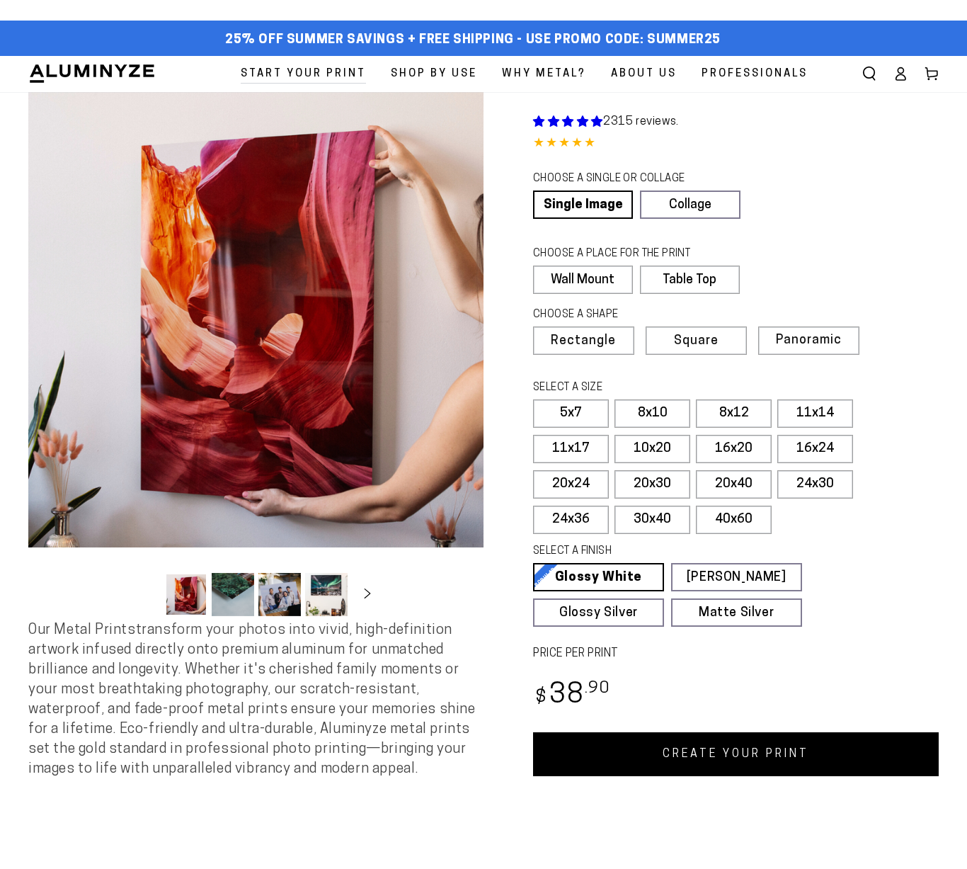 This screenshot has width=967, height=869. What do you see at coordinates (631, 315) in the screenshot?
I see `legend: CHOOSE A SHAPE` at bounding box center [631, 315].